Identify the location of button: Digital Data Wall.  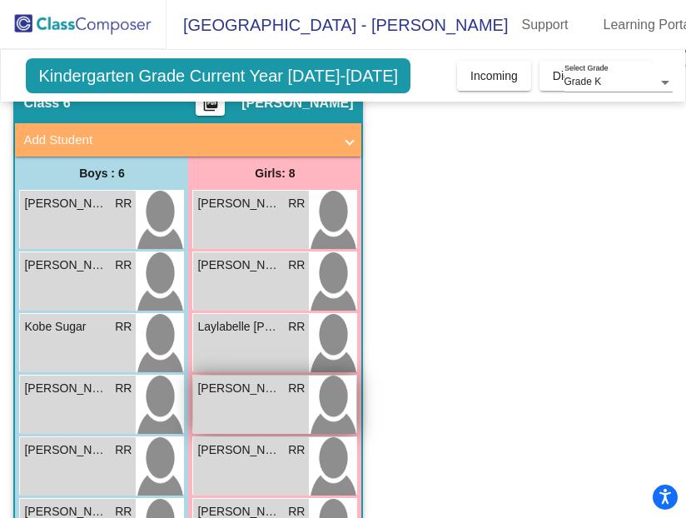
(595, 76).